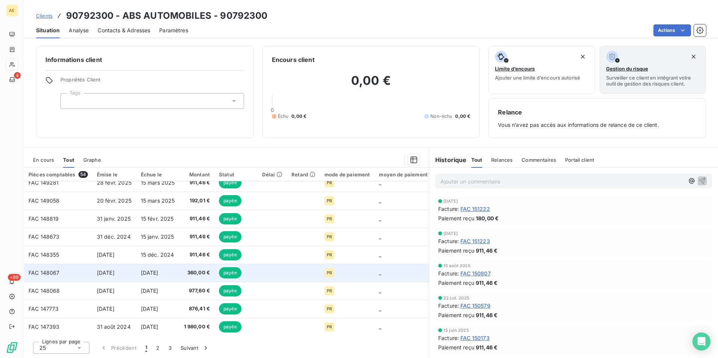 Image resolution: width=718 pixels, height=358 pixels. Describe the element at coordinates (456, 331) in the screenshot. I see `span: 15 juin 2025` at that location.